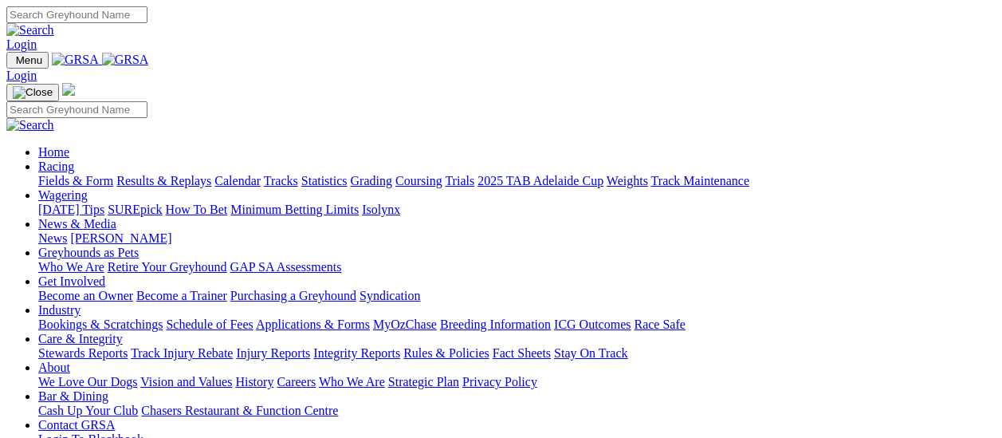  Describe the element at coordinates (381, 209) in the screenshot. I see `a: Isolynx` at that location.